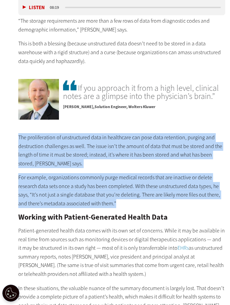 The width and height of the screenshot is (230, 305). What do you see at coordinates (122, 25) in the screenshot?
I see `p: “The storage requirements are more than a few rows of data from diagnostic codes and demographic ...` at bounding box center [122, 25].